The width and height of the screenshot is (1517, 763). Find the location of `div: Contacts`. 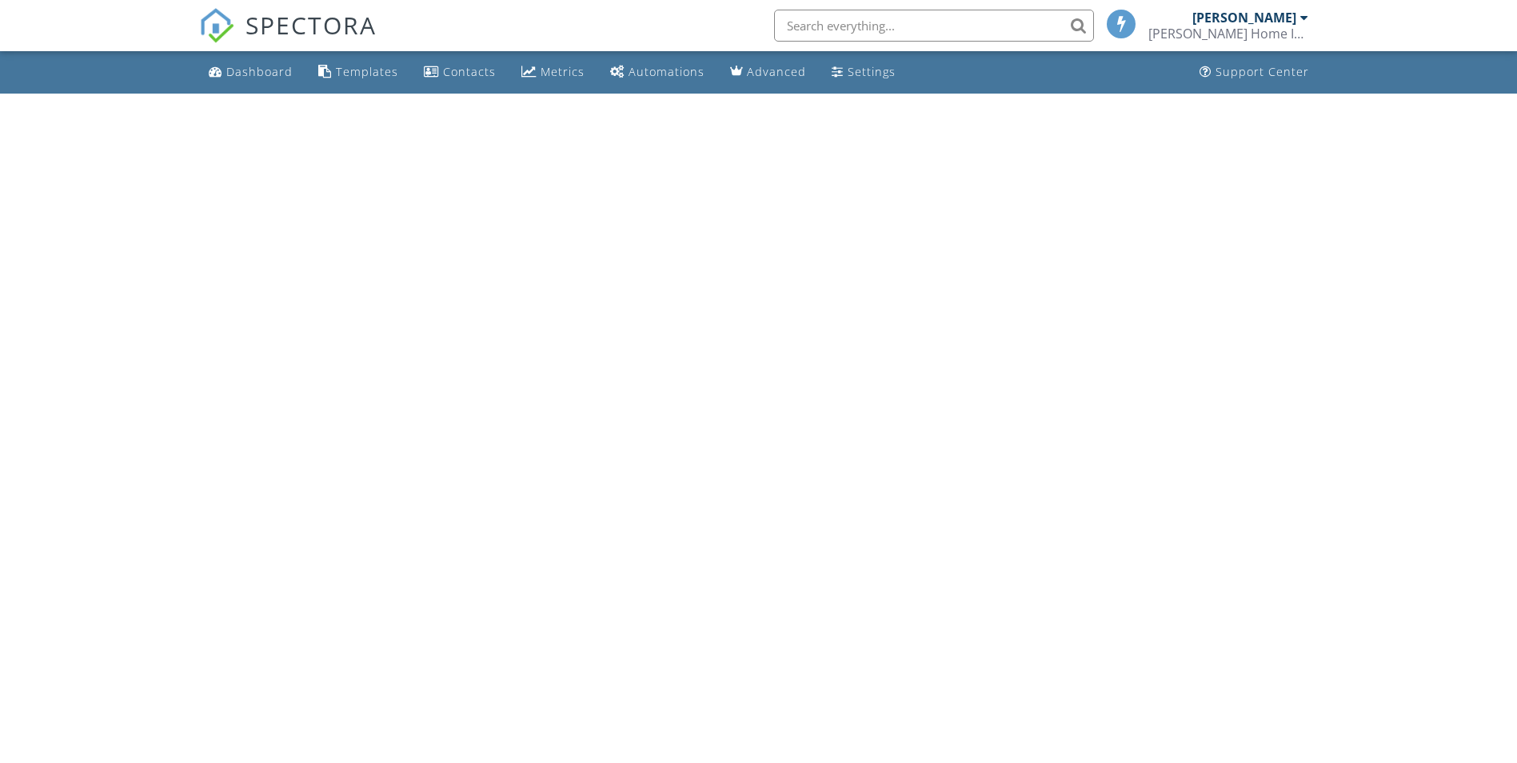

div: Contacts is located at coordinates (469, 71).